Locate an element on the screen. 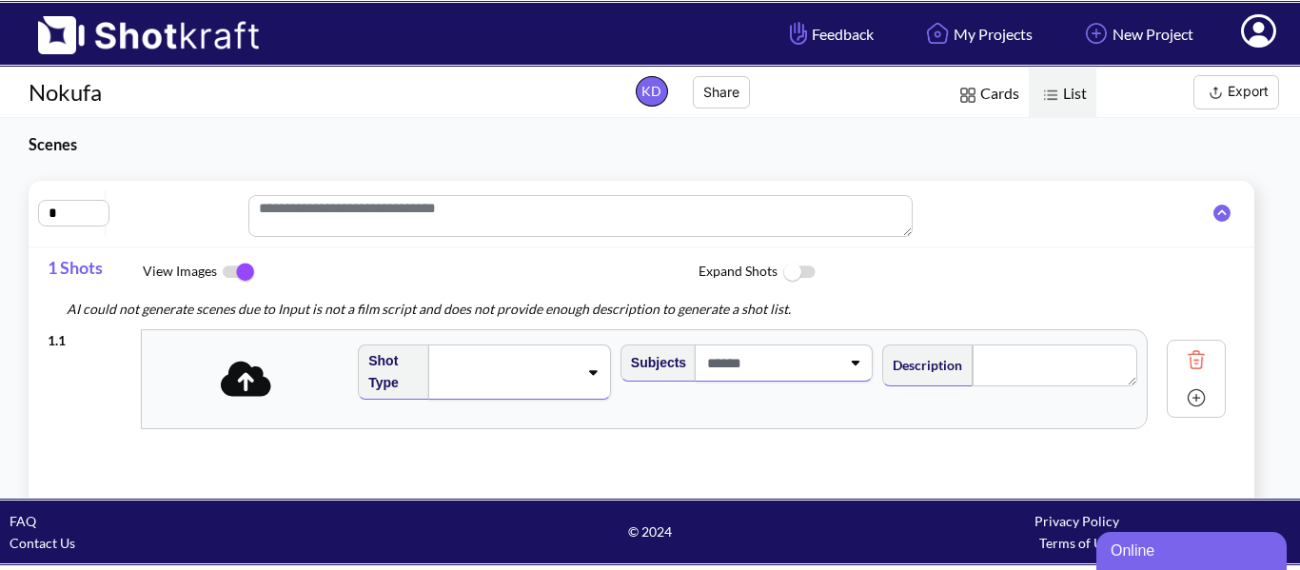 This screenshot has height=570, width=1300. div: Terms of Use is located at coordinates (1076, 542).